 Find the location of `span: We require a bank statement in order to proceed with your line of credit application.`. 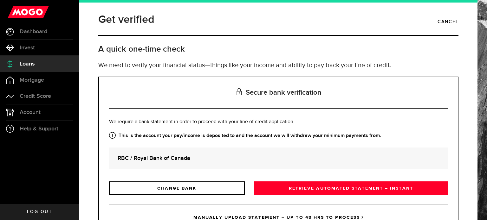

span: We require a bank statement in order to proceed with your line of credit application. is located at coordinates (202, 122).